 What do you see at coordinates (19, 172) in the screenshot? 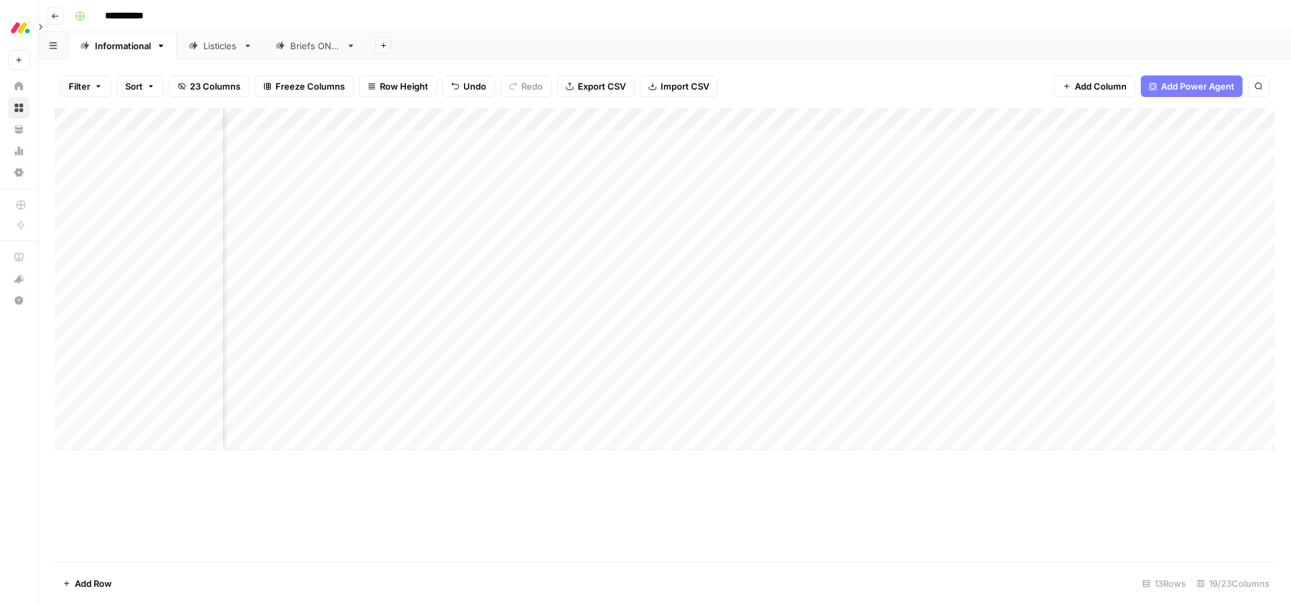
I see `a: Settings` at bounding box center [19, 172].